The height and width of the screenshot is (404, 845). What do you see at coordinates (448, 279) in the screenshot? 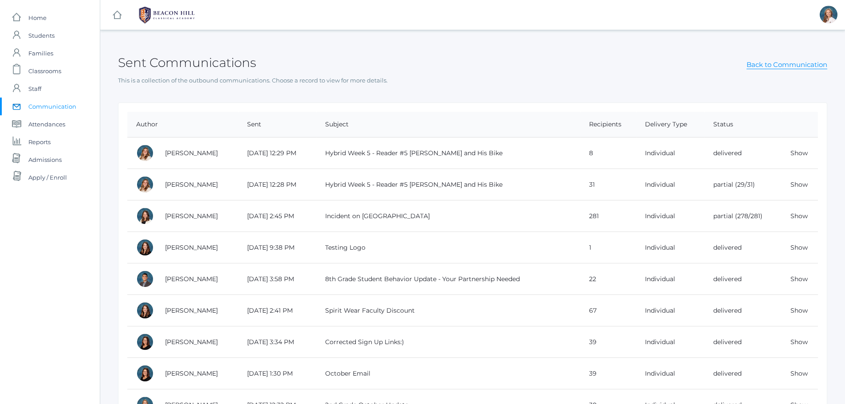
I see `td: 8th Grade Student Behavior Update - Your Partnership Needed` at bounding box center [448, 279].